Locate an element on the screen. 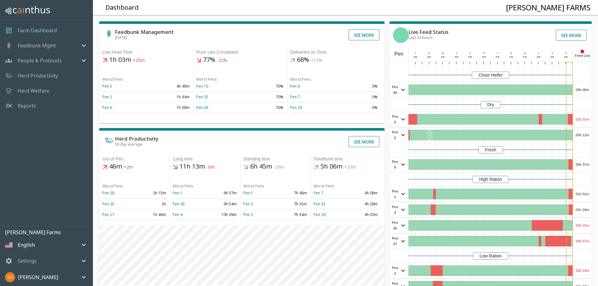  div: 00h 00m is located at coordinates (583, 90).